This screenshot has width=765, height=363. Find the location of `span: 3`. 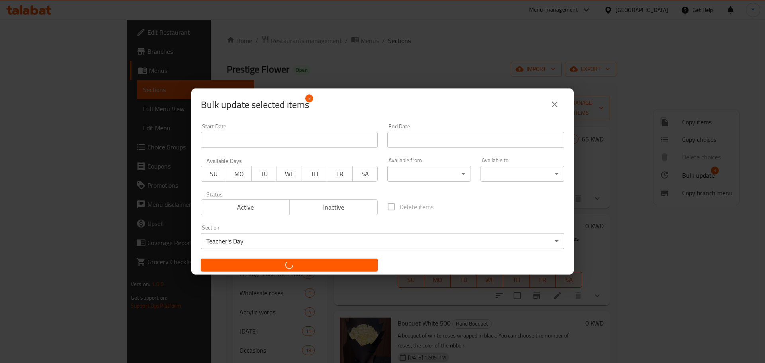

span: 3 is located at coordinates (309, 98).